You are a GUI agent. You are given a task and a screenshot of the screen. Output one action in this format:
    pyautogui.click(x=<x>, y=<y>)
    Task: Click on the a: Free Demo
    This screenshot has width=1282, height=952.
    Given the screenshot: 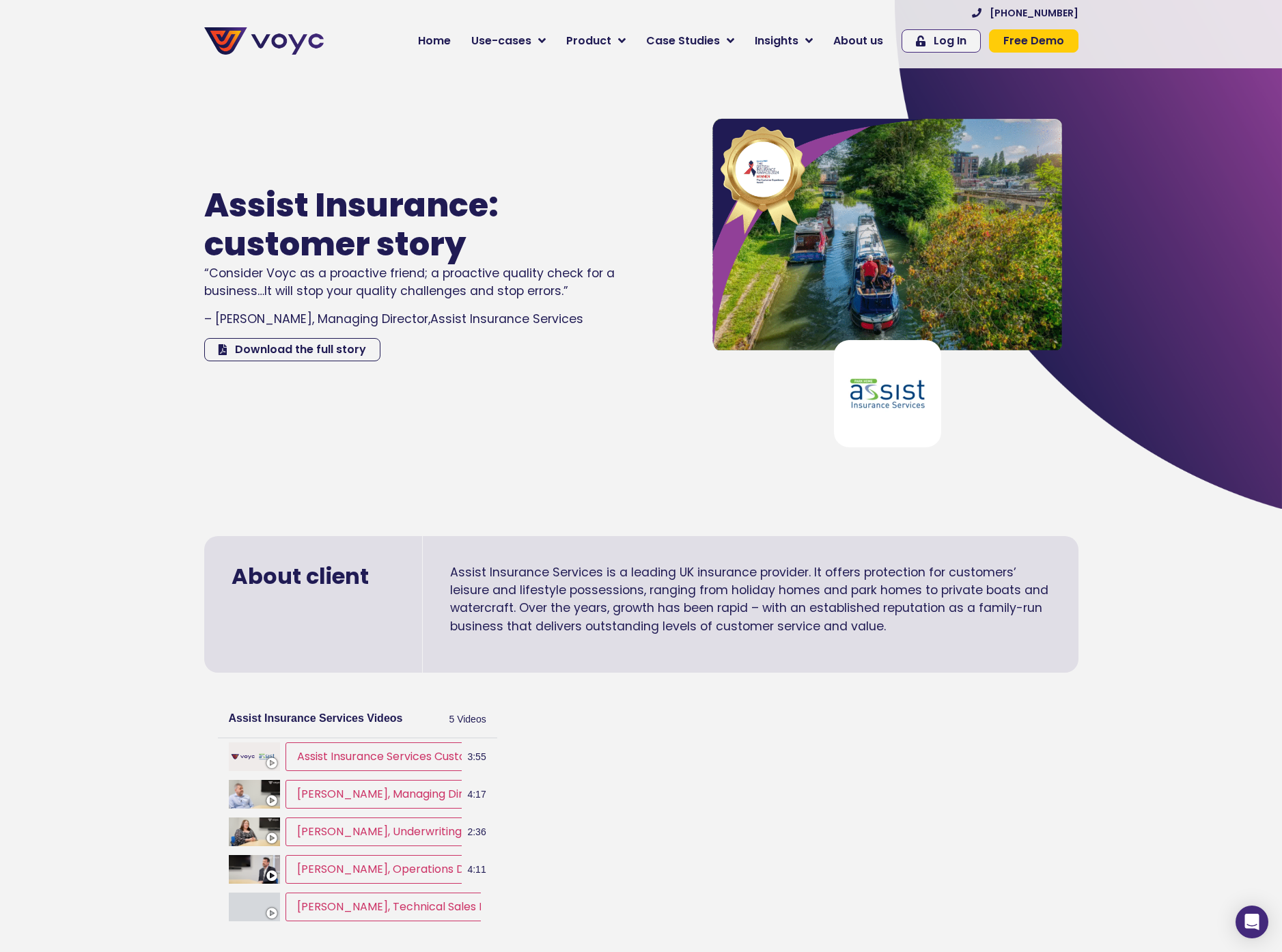 What is the action you would take?
    pyautogui.click(x=1033, y=41)
    